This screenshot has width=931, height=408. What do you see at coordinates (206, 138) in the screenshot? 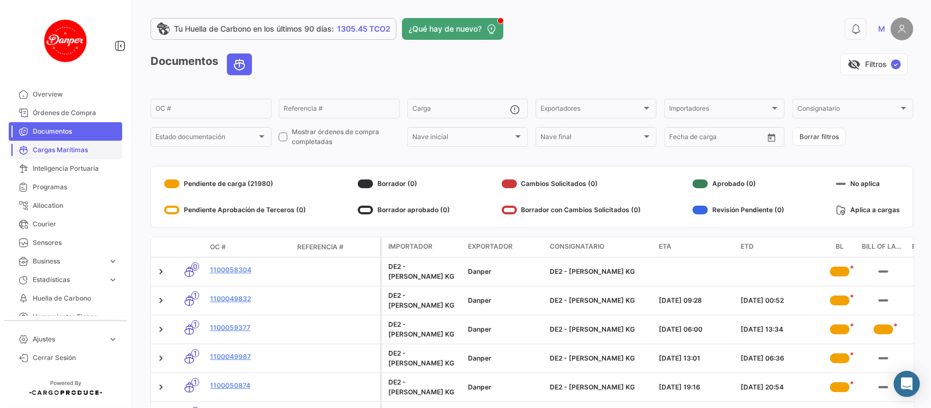
I see `span: Estado documentación` at bounding box center [206, 138].